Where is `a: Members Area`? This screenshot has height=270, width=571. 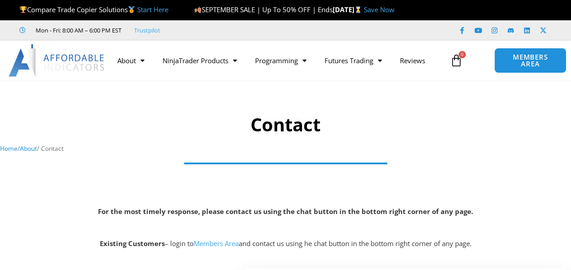 a: Members Area is located at coordinates (216, 243).